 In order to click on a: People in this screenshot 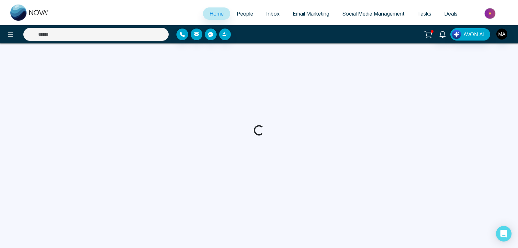, I will do `click(245, 14)`.